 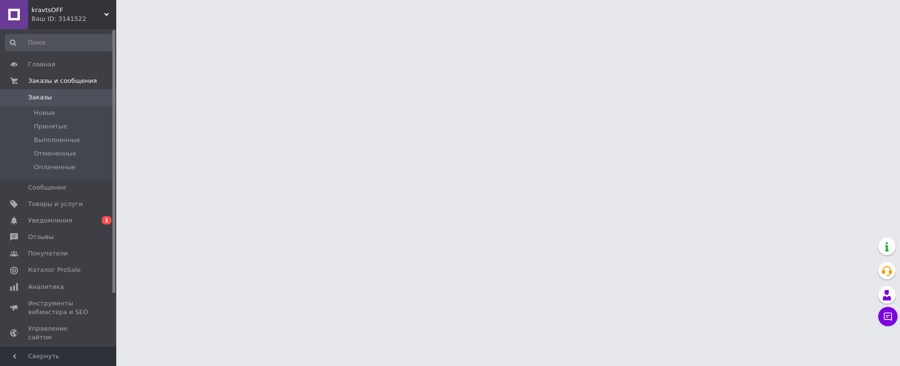 What do you see at coordinates (41, 237) in the screenshot?
I see `span: Отзывы` at bounding box center [41, 237].